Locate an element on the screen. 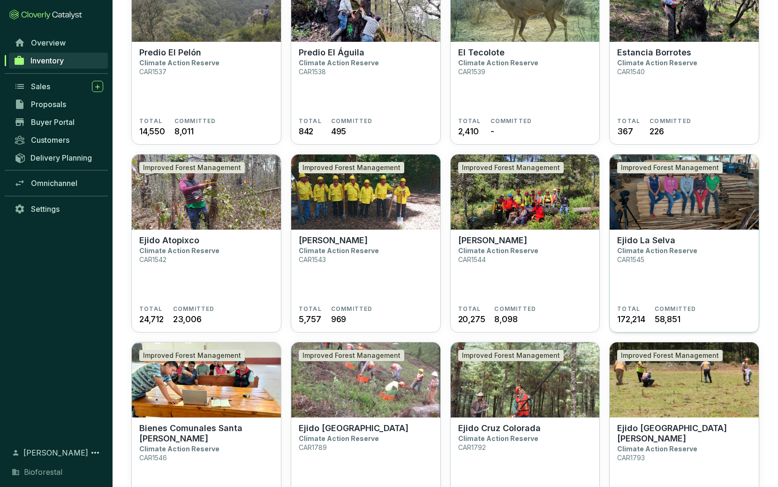 This screenshot has height=487, width=778. img: Bienes Comunales Santa Isabel Chalma is located at coordinates (206, 380).